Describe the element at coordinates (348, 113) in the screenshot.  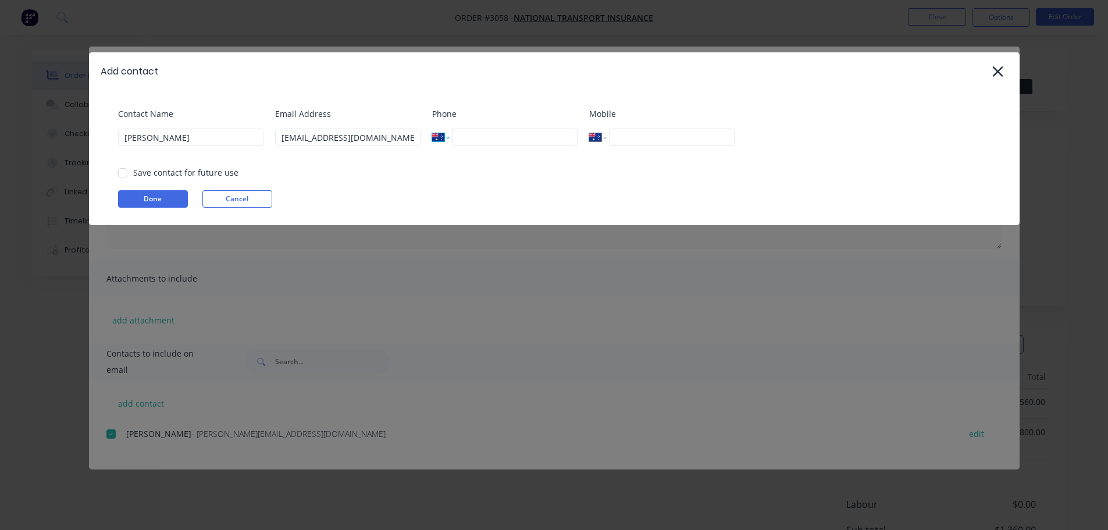
I see `label: Email Address` at that location.